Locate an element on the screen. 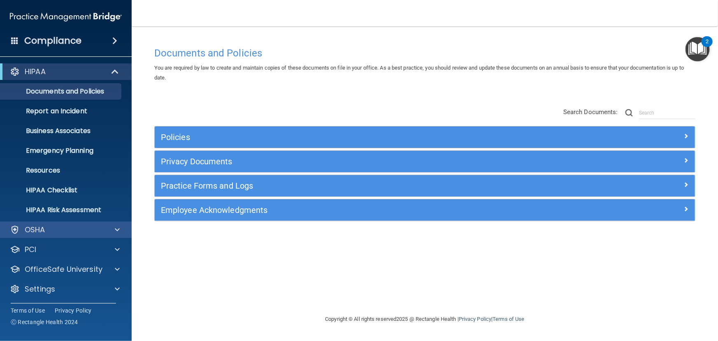 The width and height of the screenshot is (718, 341). p: Documents and Policies is located at coordinates (61, 91).